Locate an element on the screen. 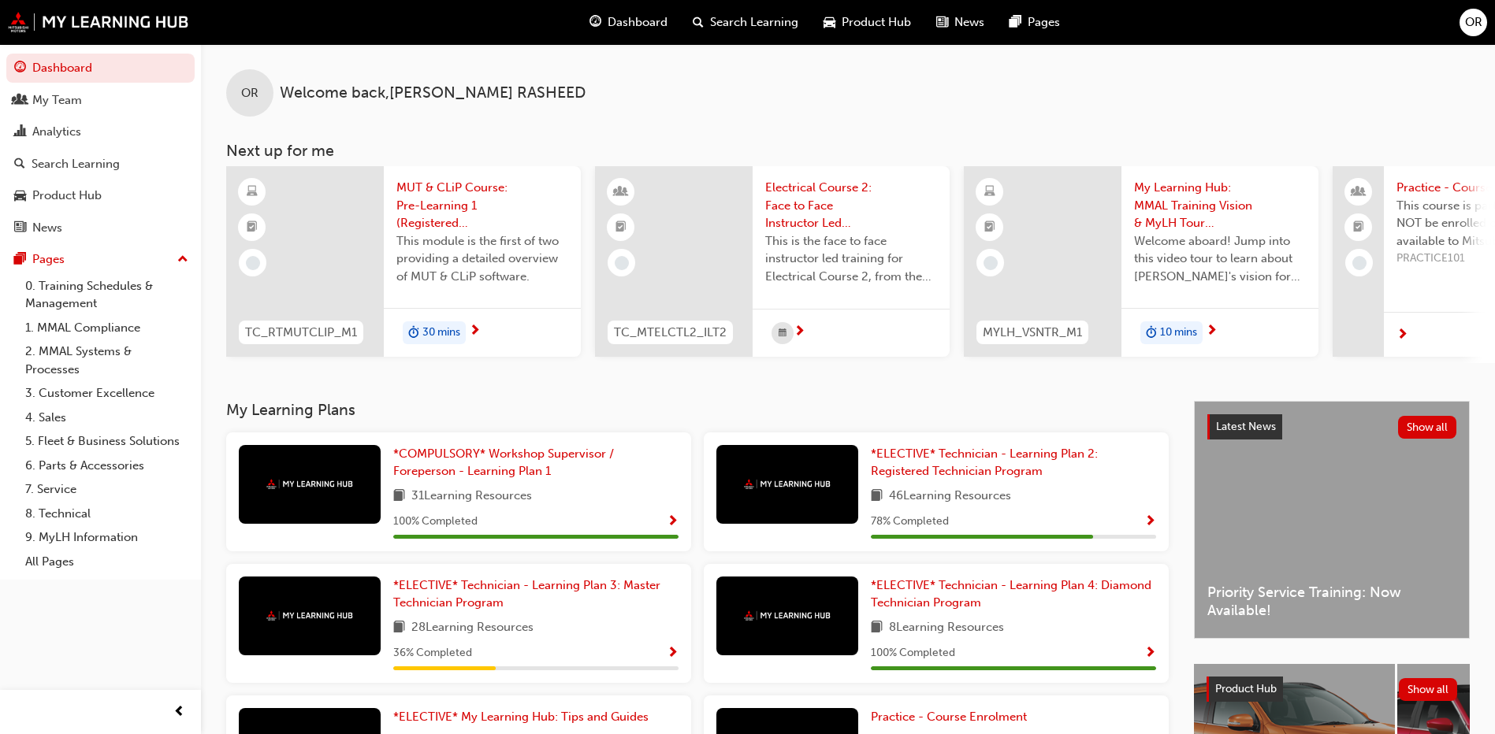  span: News is located at coordinates (969, 22).